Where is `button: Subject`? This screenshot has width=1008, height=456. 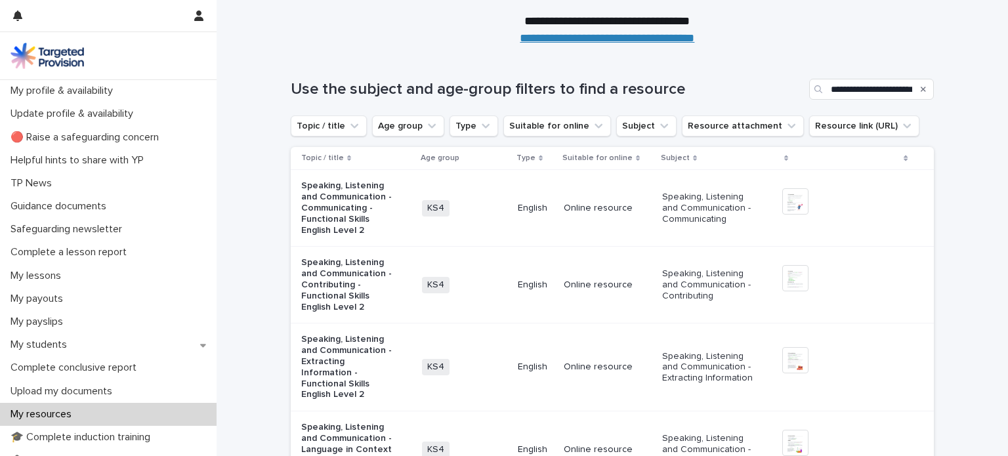 button: Subject is located at coordinates (646, 126).